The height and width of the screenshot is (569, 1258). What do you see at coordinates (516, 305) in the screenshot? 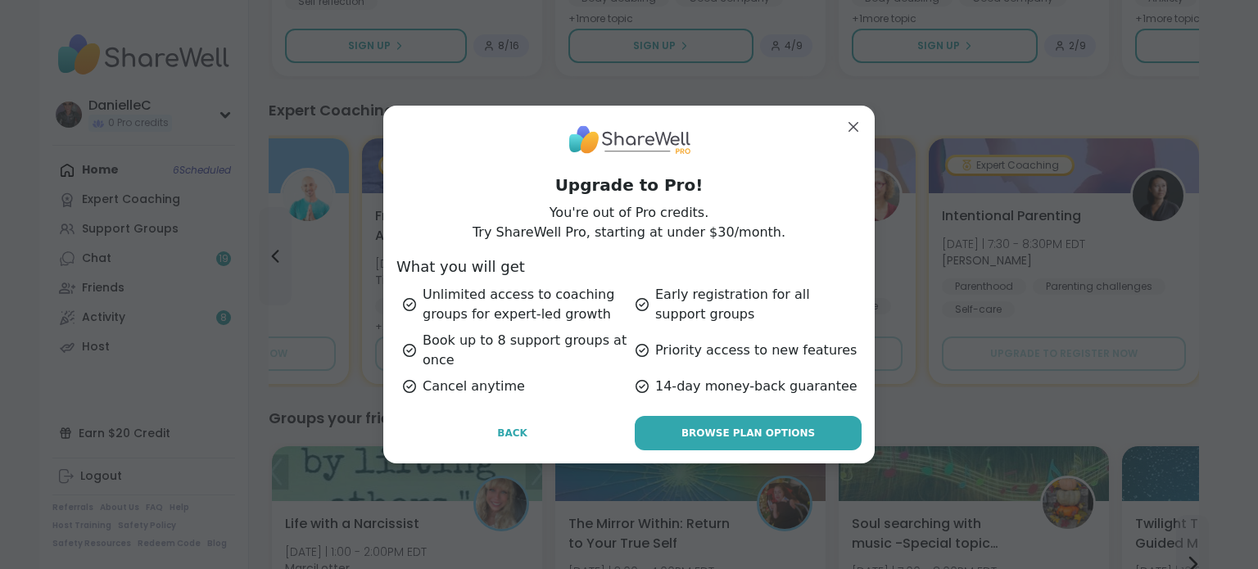
I see `div: Unlimited access to coaching groups for expert-led growth` at bounding box center [516, 305].